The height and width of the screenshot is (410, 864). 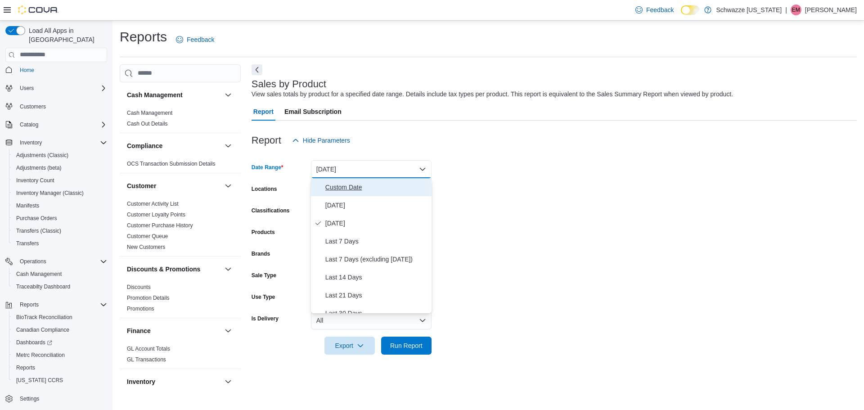 I want to click on button: Manifests, so click(x=60, y=206).